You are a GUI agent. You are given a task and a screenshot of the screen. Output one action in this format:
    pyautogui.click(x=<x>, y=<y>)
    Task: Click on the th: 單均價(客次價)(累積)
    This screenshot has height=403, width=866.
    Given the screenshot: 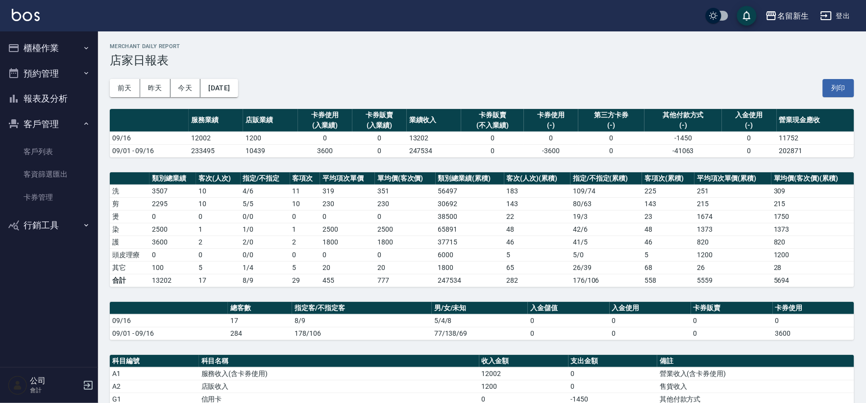 What is the action you would take?
    pyautogui.click(x=813, y=178)
    